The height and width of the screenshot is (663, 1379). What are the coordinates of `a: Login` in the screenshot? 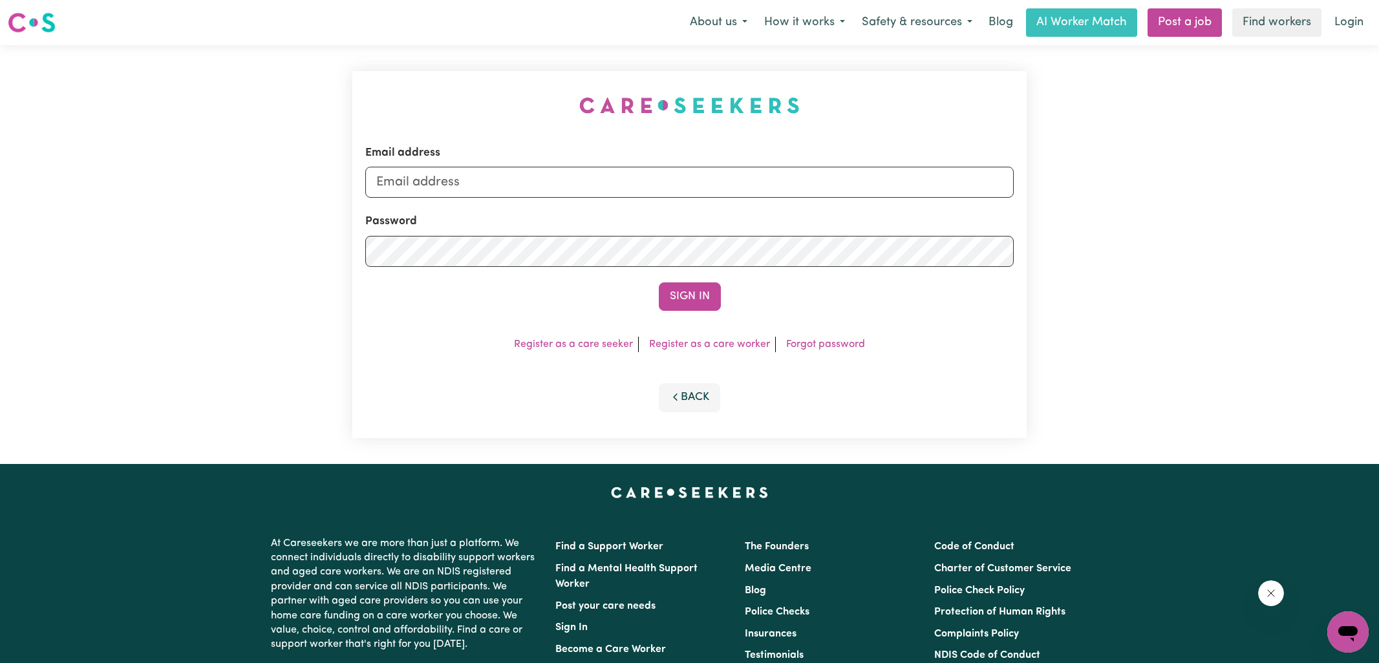 It's located at (1348, 23).